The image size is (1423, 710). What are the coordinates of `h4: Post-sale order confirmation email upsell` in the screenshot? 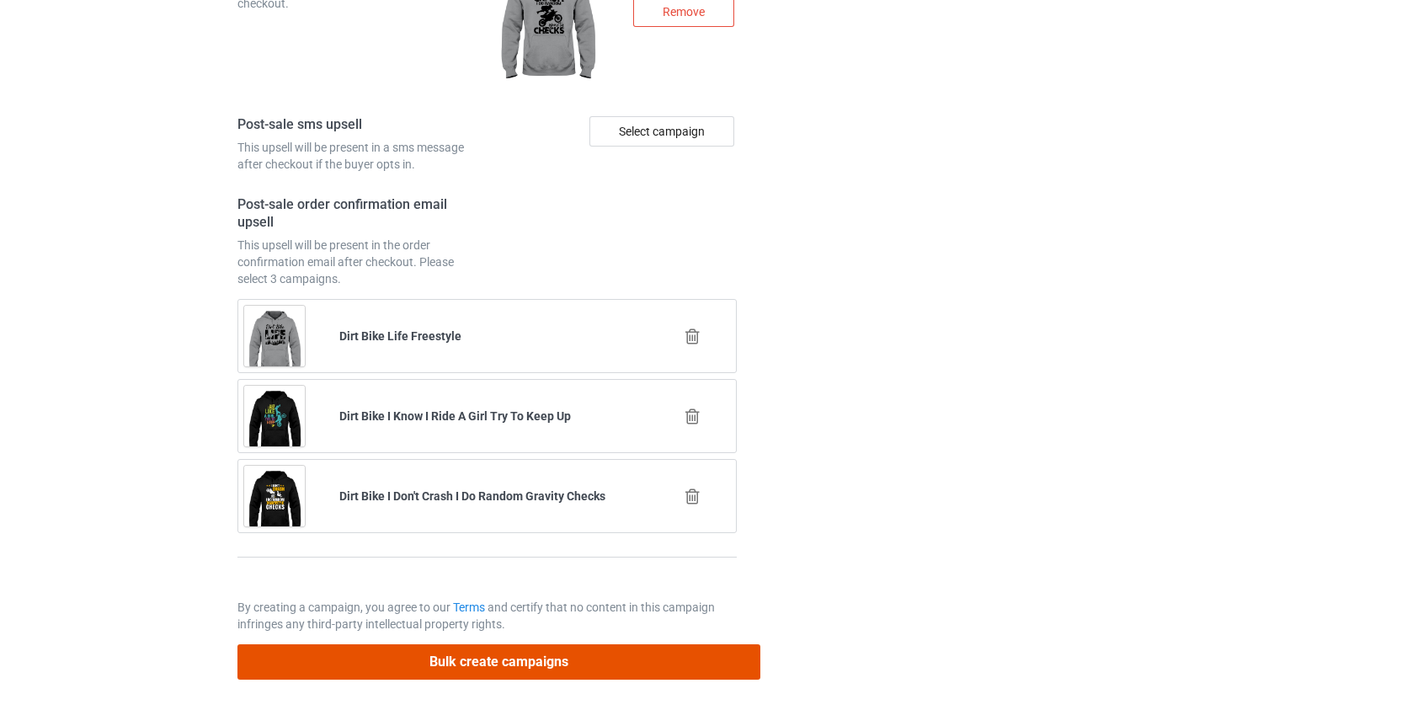 It's located at (360, 213).